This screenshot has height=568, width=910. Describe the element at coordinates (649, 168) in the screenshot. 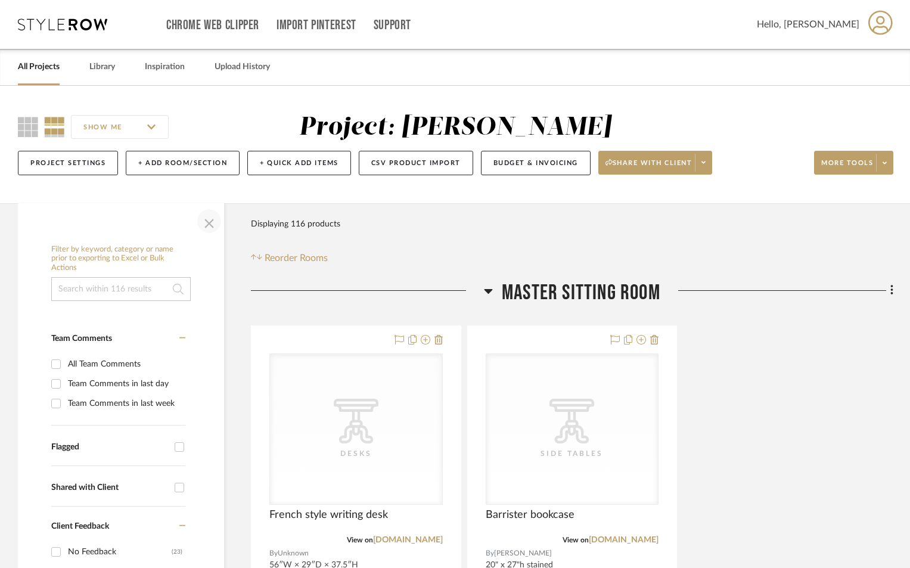

I see `span: Share with client` at that location.